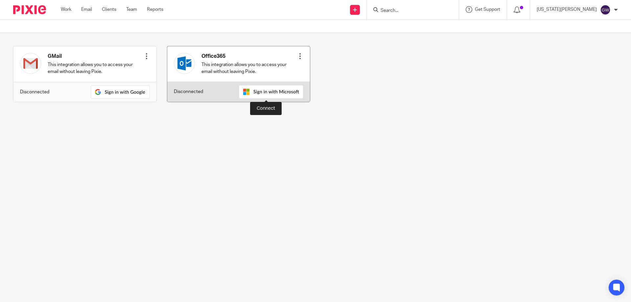 The image size is (631, 302). Describe the element at coordinates (409, 11) in the screenshot. I see `input: Search` at that location.